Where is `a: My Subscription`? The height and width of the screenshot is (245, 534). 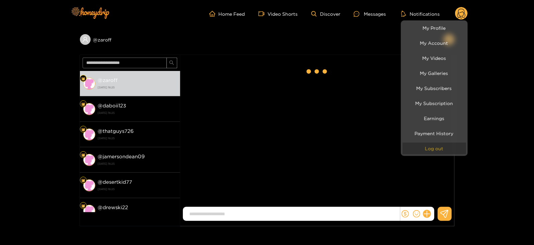
a: My Subscription is located at coordinates (434, 103).